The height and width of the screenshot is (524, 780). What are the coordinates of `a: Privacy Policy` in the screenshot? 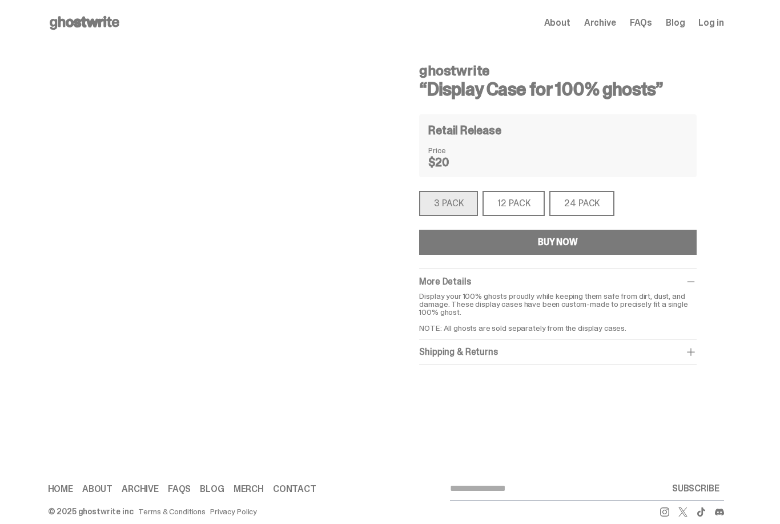 It's located at (234, 511).